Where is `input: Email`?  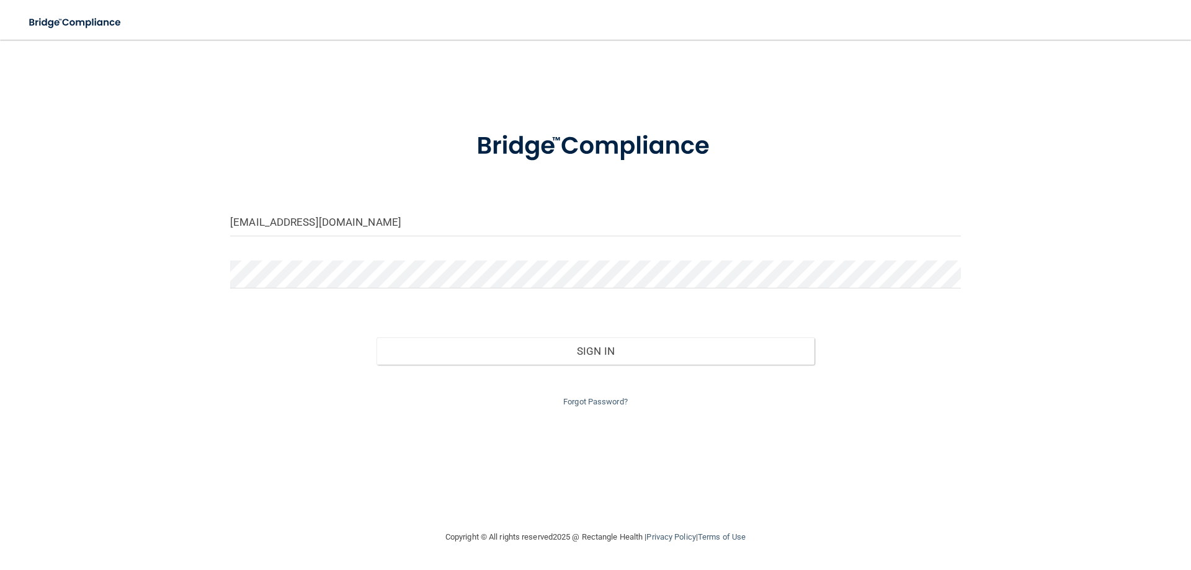
input: Email is located at coordinates (596, 222).